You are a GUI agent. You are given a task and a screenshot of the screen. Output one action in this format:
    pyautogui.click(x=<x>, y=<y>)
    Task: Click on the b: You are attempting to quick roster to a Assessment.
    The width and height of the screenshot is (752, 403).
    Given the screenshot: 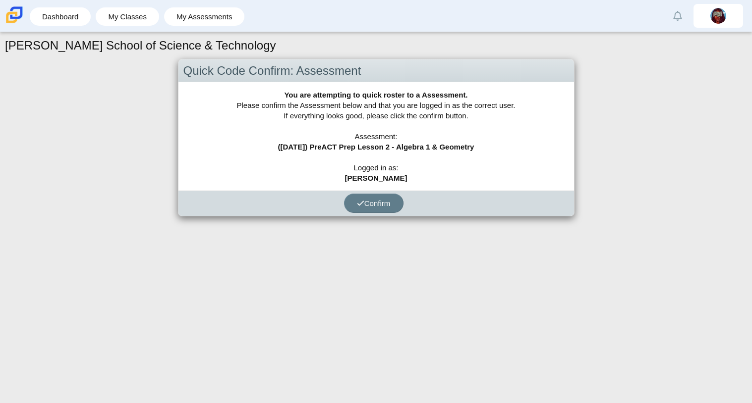 What is the action you would take?
    pyautogui.click(x=376, y=95)
    